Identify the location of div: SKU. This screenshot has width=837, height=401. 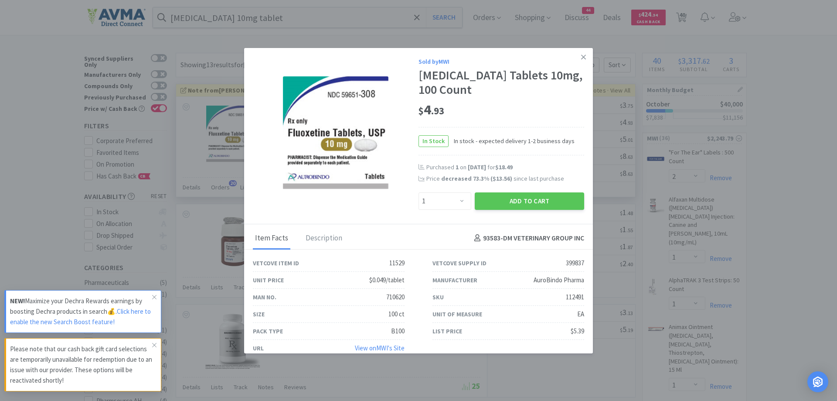
(438, 297).